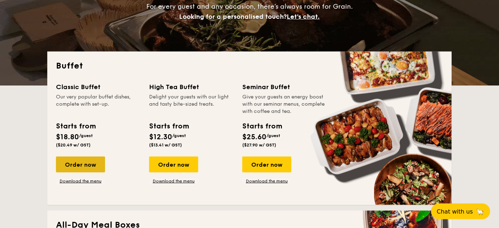 This screenshot has width=499, height=228. I want to click on span: Chat with us, so click(455, 212).